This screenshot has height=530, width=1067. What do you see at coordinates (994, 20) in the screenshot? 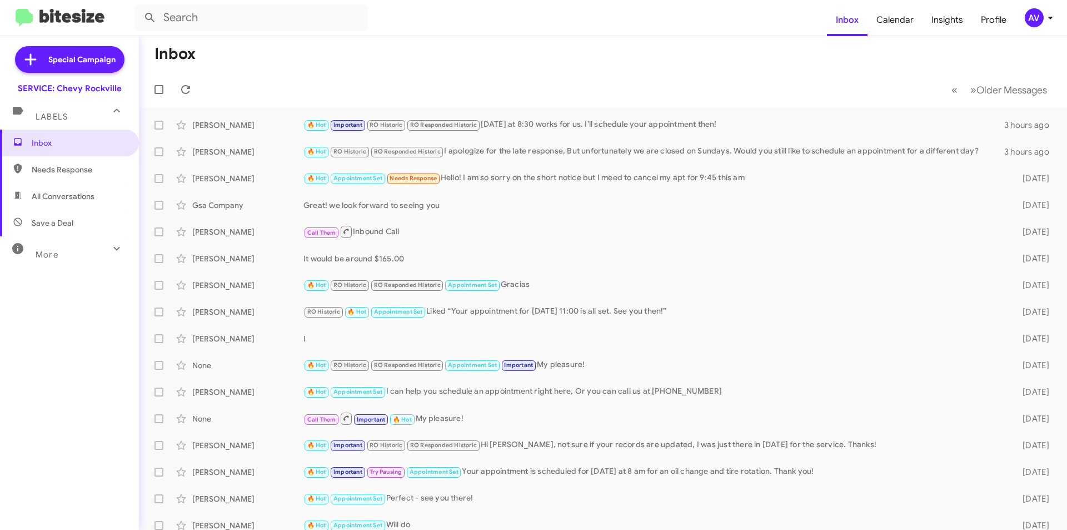
I see `a: Profile` at bounding box center [994, 20].